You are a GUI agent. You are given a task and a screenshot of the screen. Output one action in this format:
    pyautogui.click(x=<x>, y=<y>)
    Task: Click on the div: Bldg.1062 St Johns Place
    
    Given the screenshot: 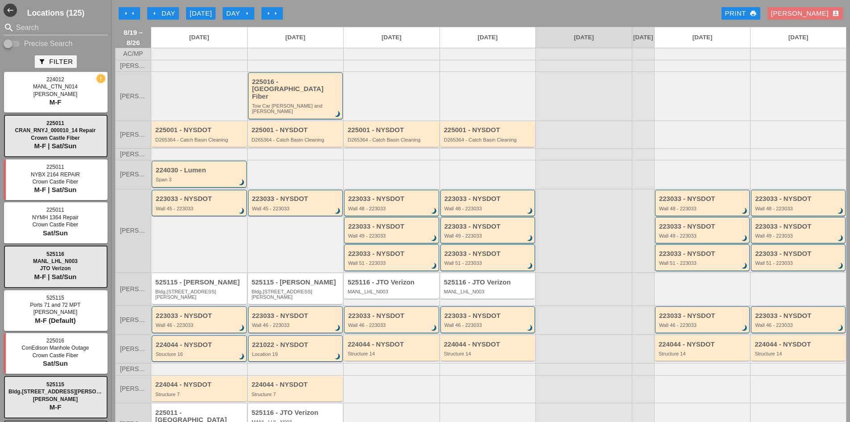 What is the action you would take?
    pyautogui.click(x=296, y=294)
    